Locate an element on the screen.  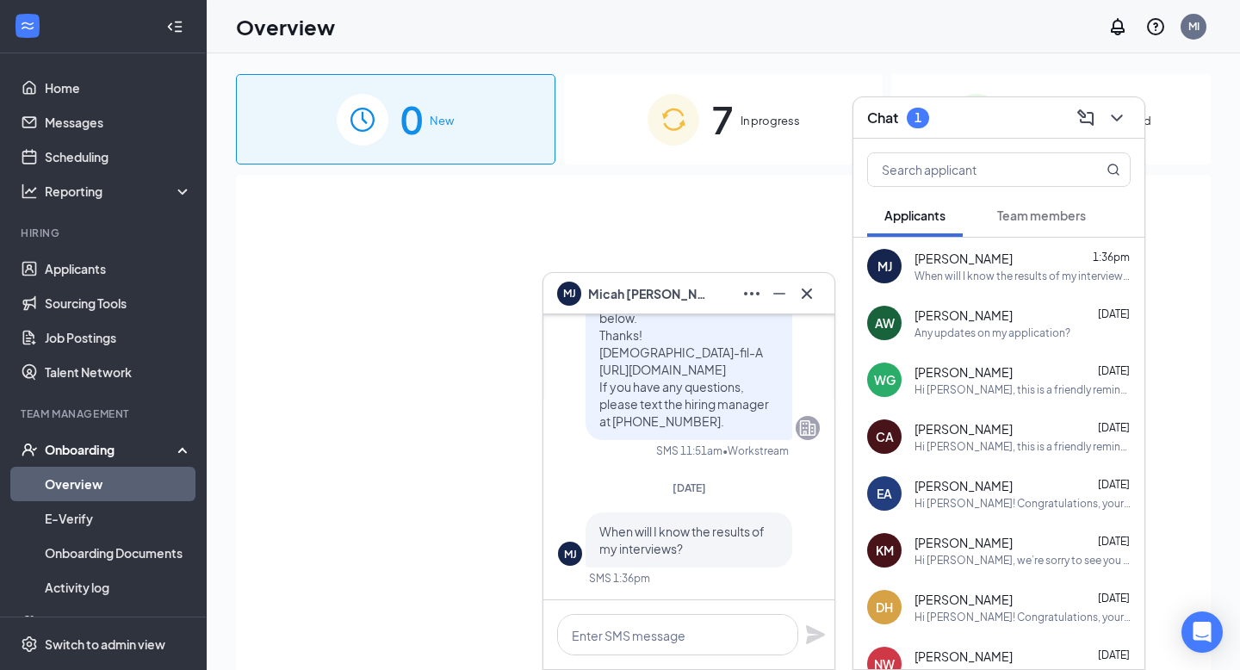
div: MI is located at coordinates (1194, 26).